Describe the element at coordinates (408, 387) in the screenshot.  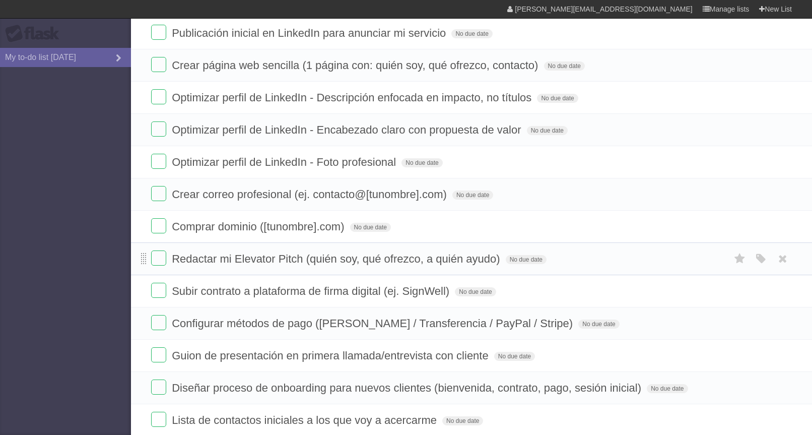
I see `span: Diseñar proceso de onboarding para nuevos clientes (bienvenida, contrato, pago, sesión inicial)` at that location.